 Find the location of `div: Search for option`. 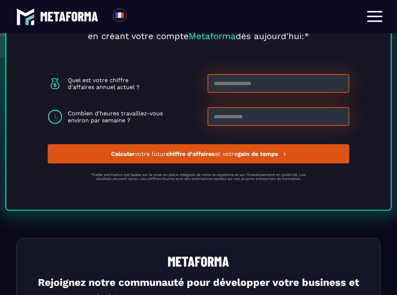

div: Search for option is located at coordinates (135, 16).